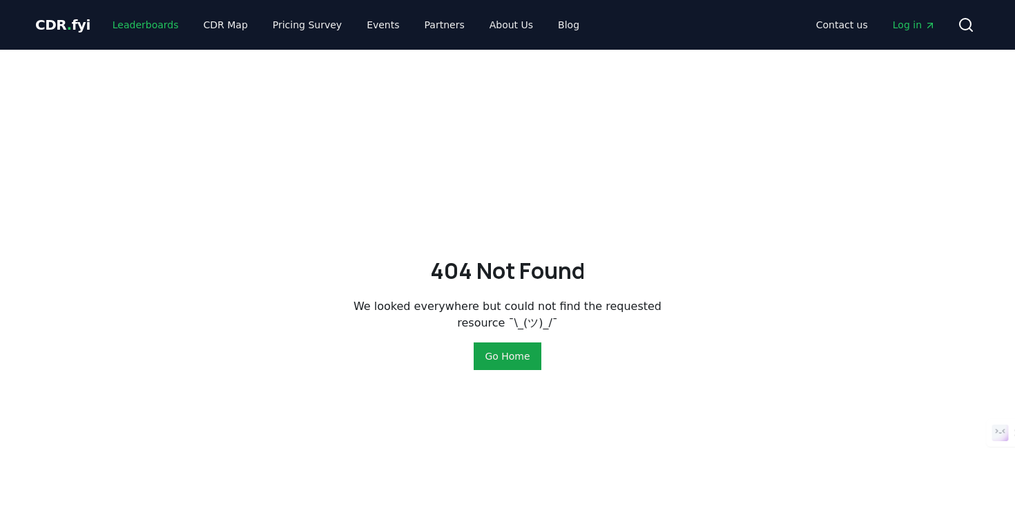 The width and height of the screenshot is (1015, 524). What do you see at coordinates (307, 25) in the screenshot?
I see `a: Pricing Survey` at bounding box center [307, 25].